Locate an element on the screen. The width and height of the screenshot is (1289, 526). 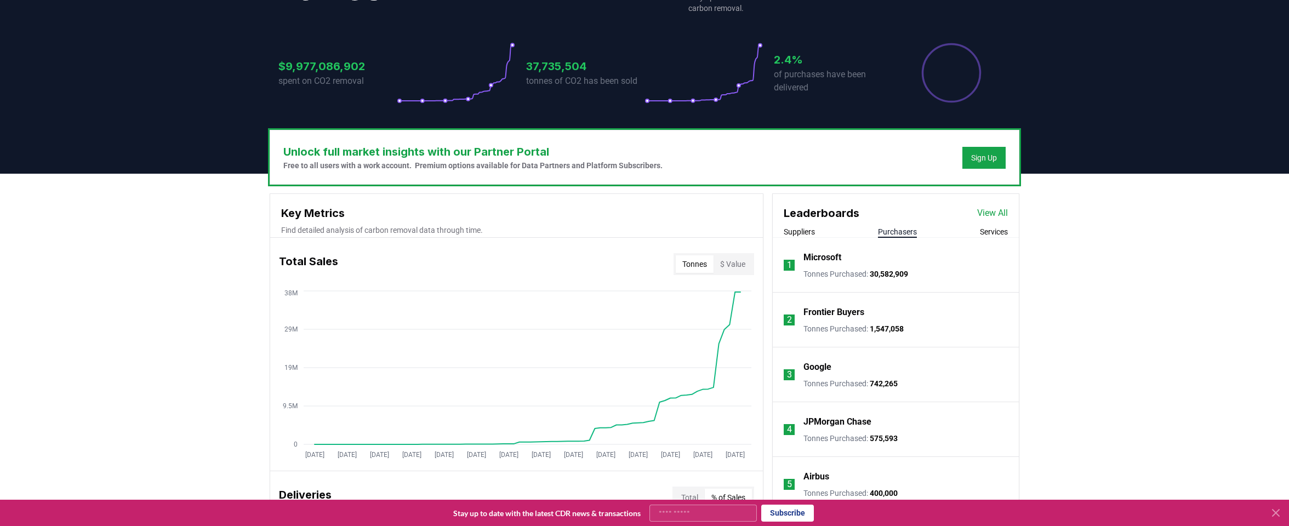
p: Airbus is located at coordinates (816, 477).